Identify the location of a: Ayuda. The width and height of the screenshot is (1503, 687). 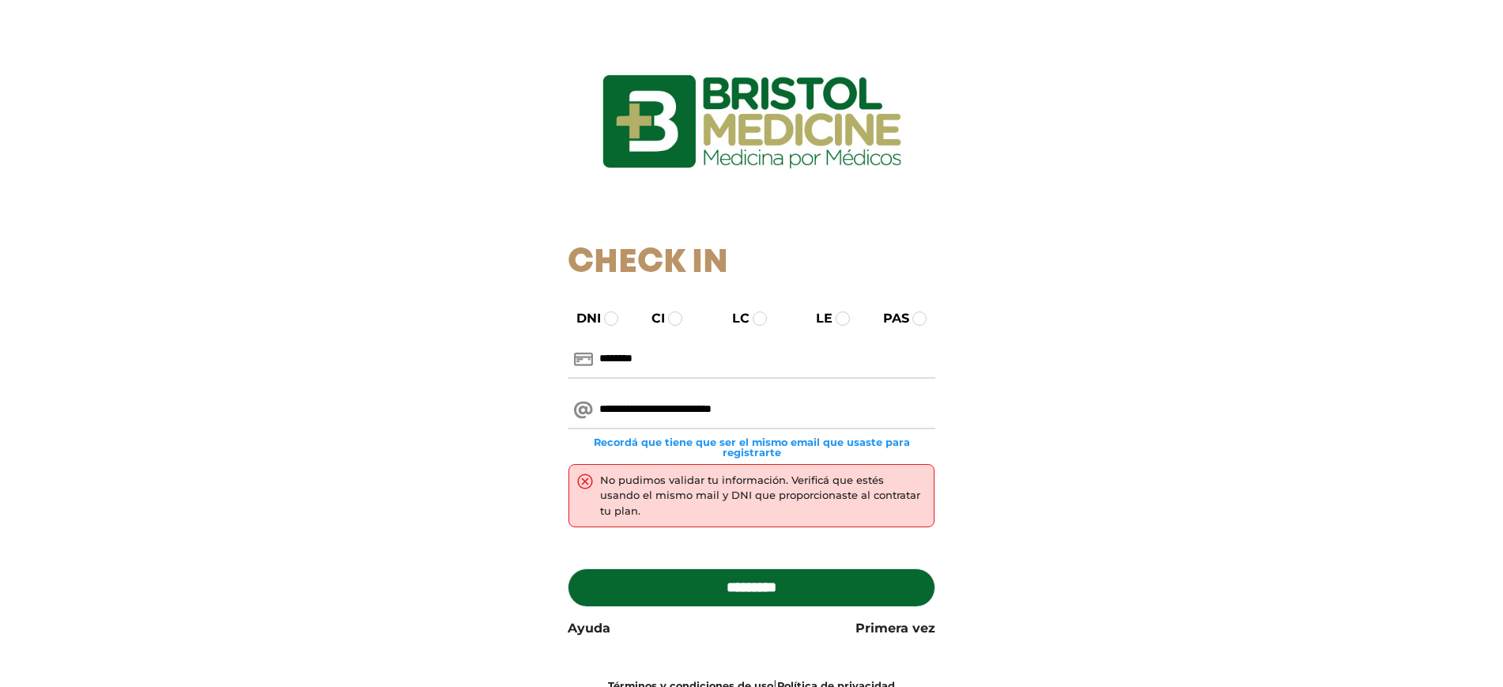
(589, 629).